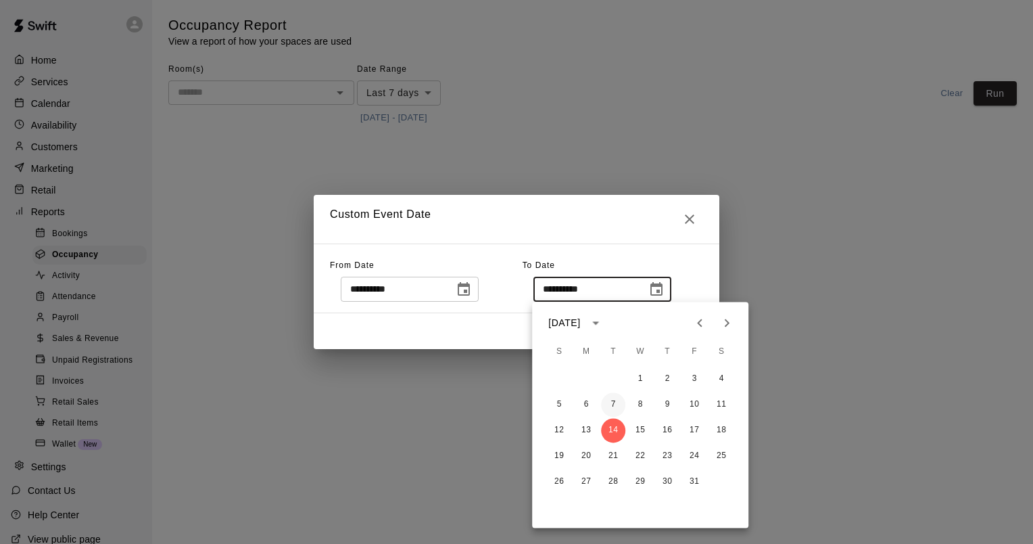 Image resolution: width=1033 pixels, height=544 pixels. What do you see at coordinates (352, 265) in the screenshot?
I see `span: From Date` at bounding box center [352, 265].